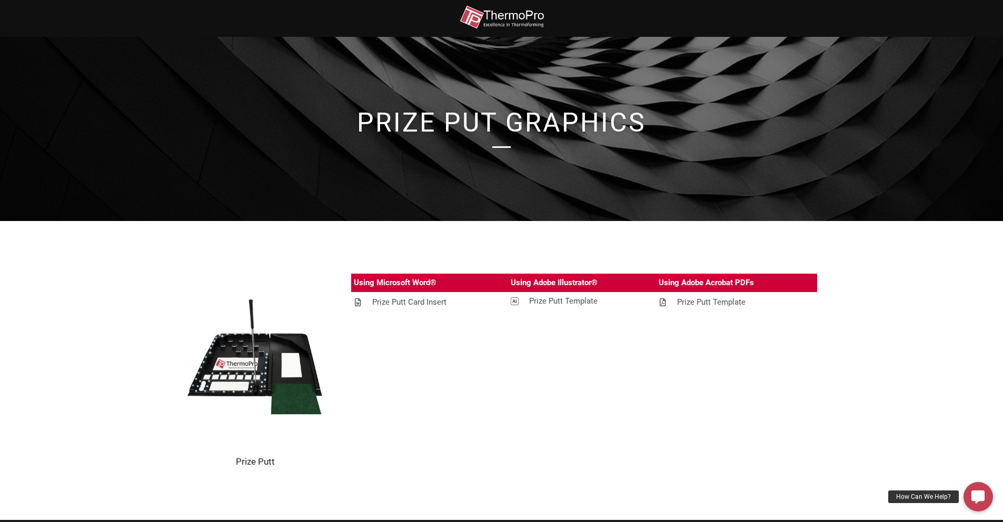 Image resolution: width=1003 pixels, height=522 pixels. Describe the element at coordinates (430, 302) in the screenshot. I see `a: Prize Putt Card Insert` at that location.